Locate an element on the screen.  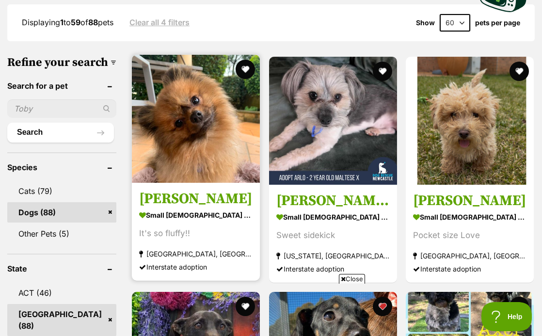
a: Square tools helped Lox In A Box grow. is located at coordinates (47, 114).